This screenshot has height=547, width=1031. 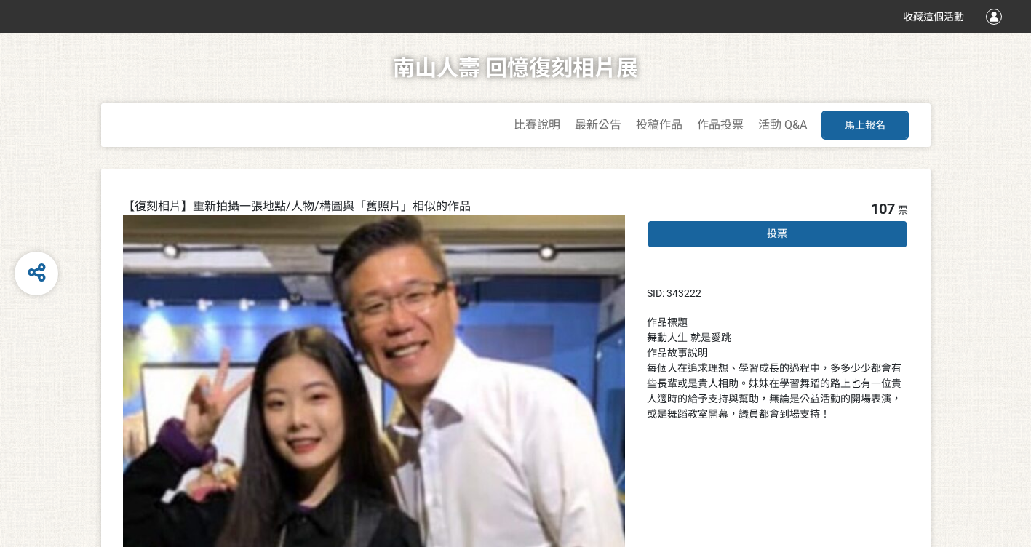 What do you see at coordinates (777, 233) in the screenshot?
I see `span: 投票` at bounding box center [777, 233].